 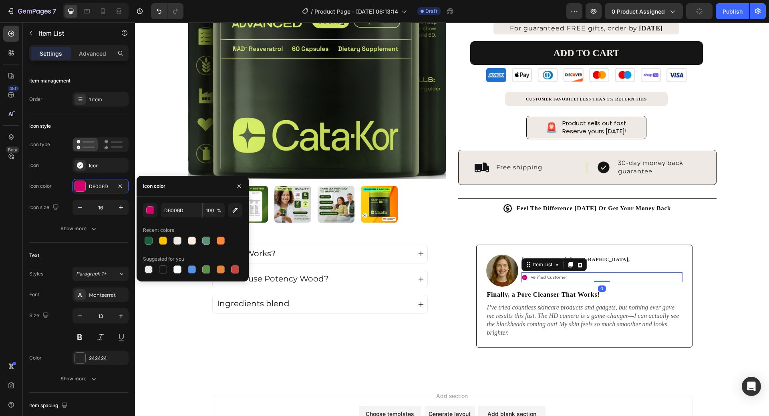 What do you see at coordinates (36, 99) in the screenshot?
I see `div: Order` at bounding box center [36, 99].